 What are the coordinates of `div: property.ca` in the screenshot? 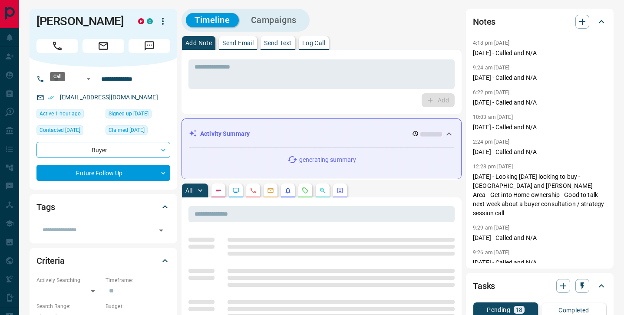 It's located at (141, 21).